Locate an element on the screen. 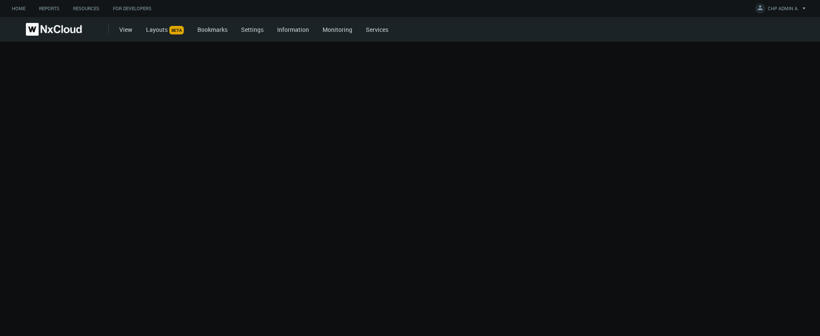 The image size is (820, 336). span: BETA is located at coordinates (177, 30).